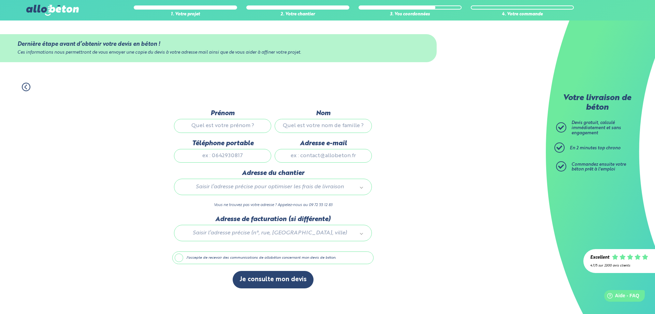 This screenshot has width=655, height=314. I want to click on label: Téléphone portable, so click(223, 143).